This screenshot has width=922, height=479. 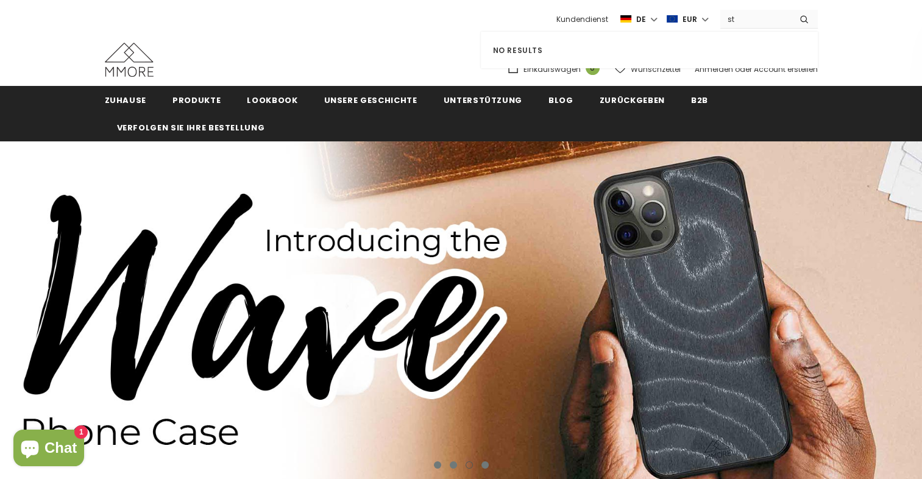 I want to click on a: Account erstellen, so click(x=785, y=69).